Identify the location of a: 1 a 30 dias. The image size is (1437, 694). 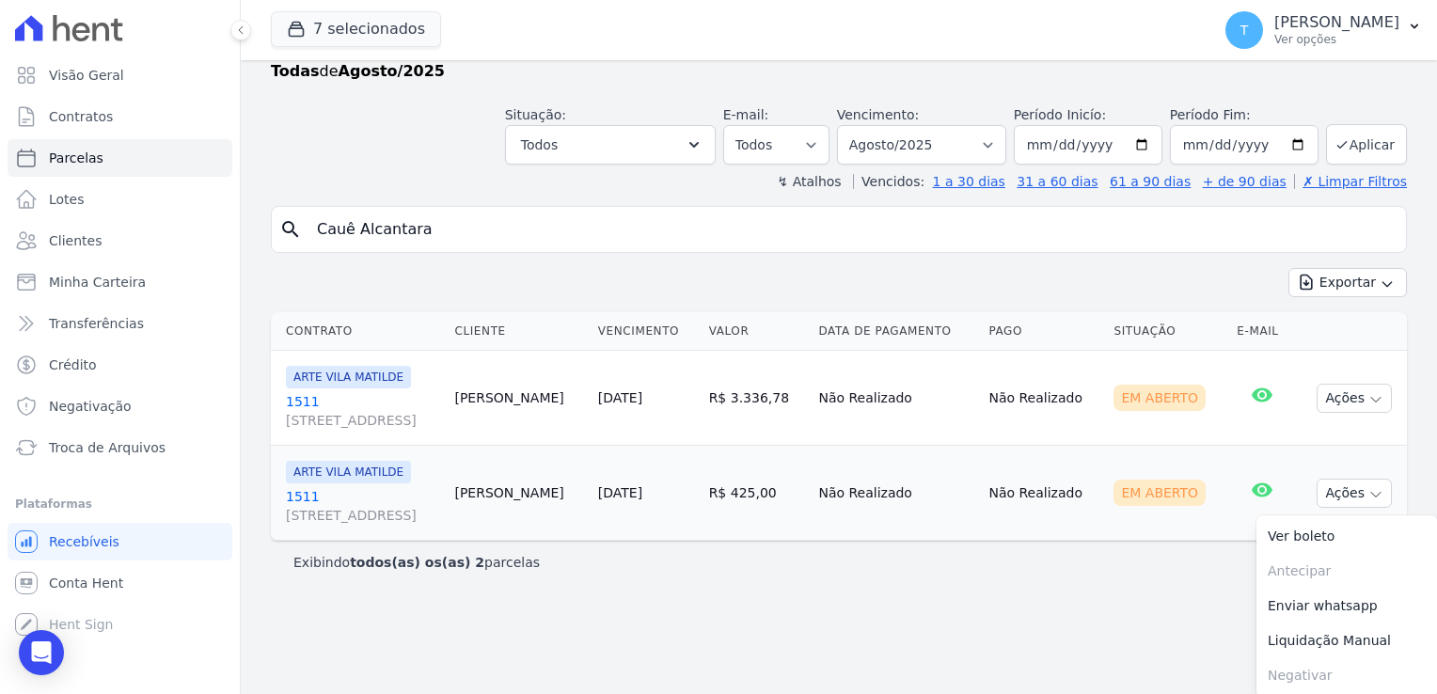
(969, 182).